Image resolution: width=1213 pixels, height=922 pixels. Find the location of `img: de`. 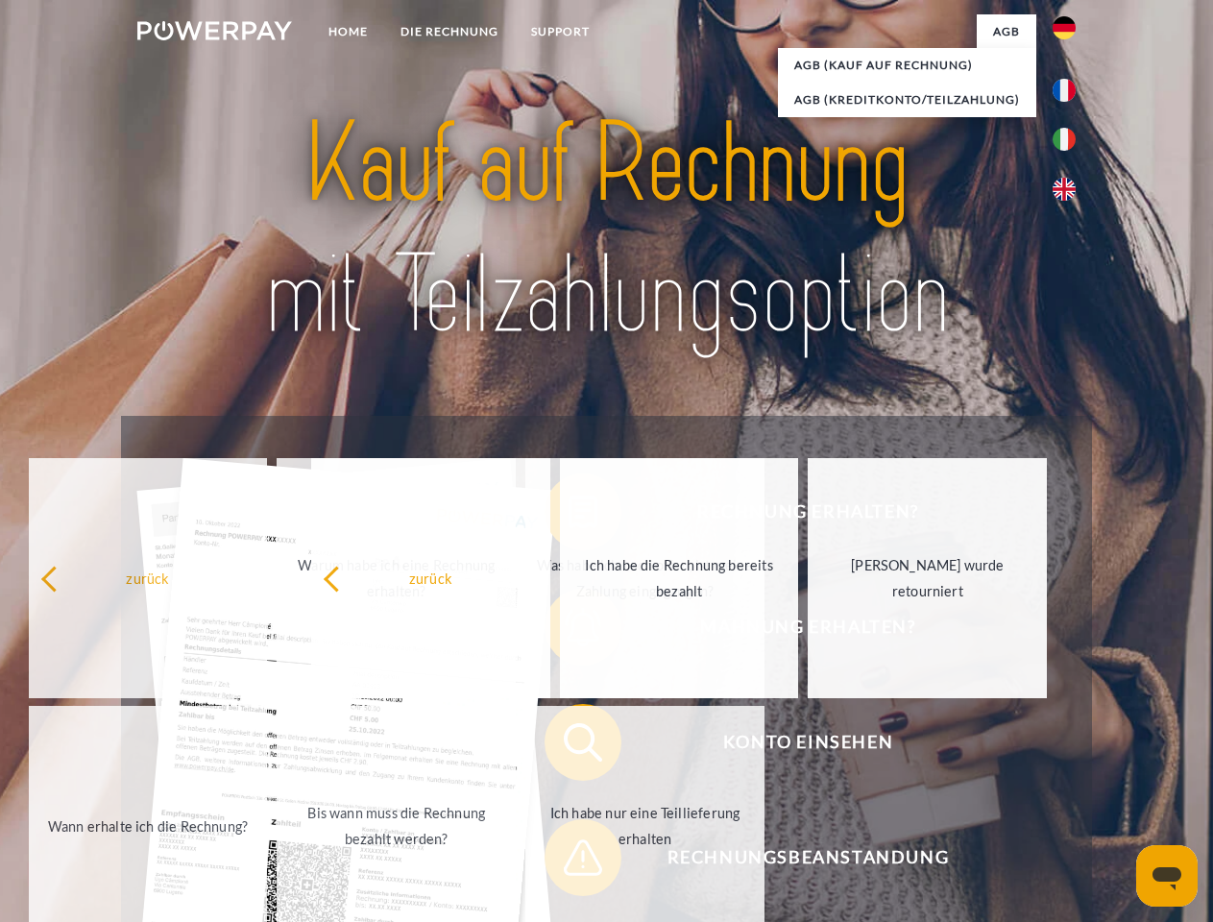

img: de is located at coordinates (1064, 28).